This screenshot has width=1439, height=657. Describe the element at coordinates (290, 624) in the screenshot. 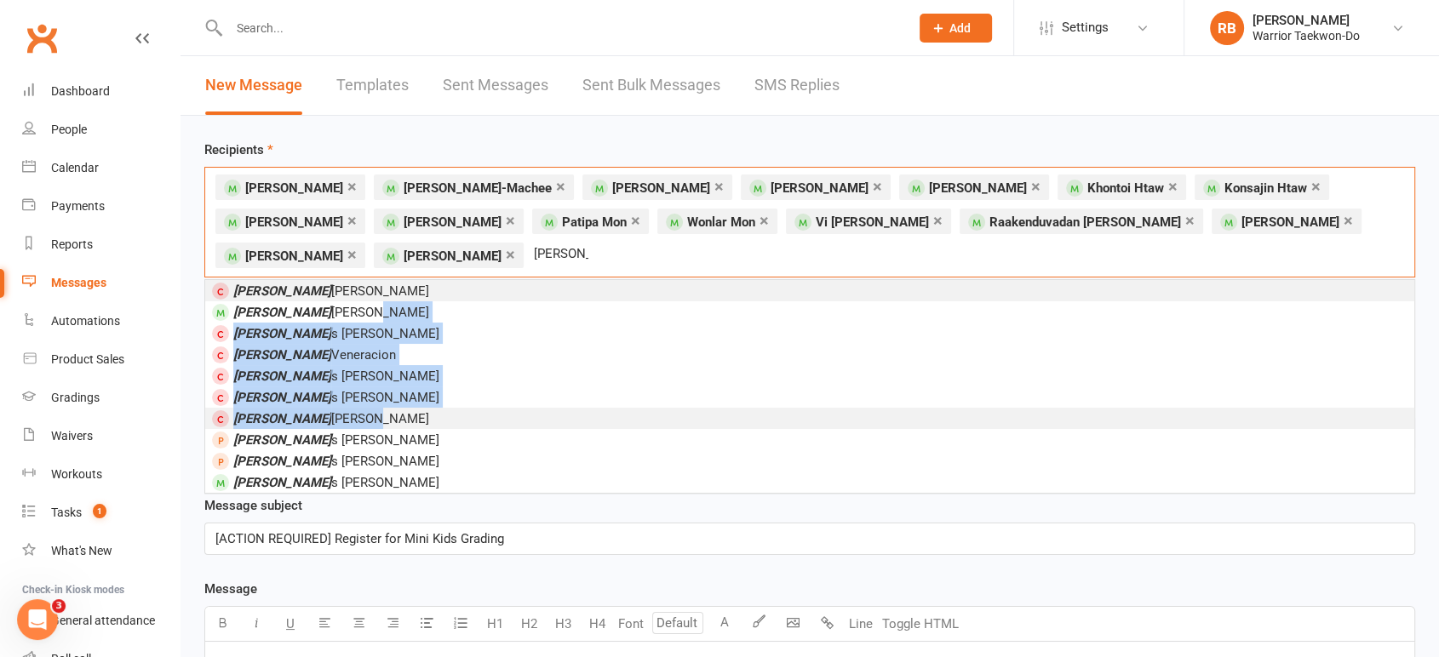

I see `button: U` at that location.